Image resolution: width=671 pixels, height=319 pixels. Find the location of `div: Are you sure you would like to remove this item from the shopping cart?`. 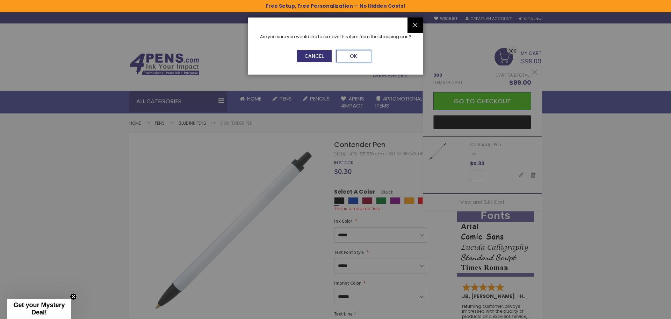

div: Are you sure you would like to remove this item from the shopping cart? is located at coordinates (336, 37).